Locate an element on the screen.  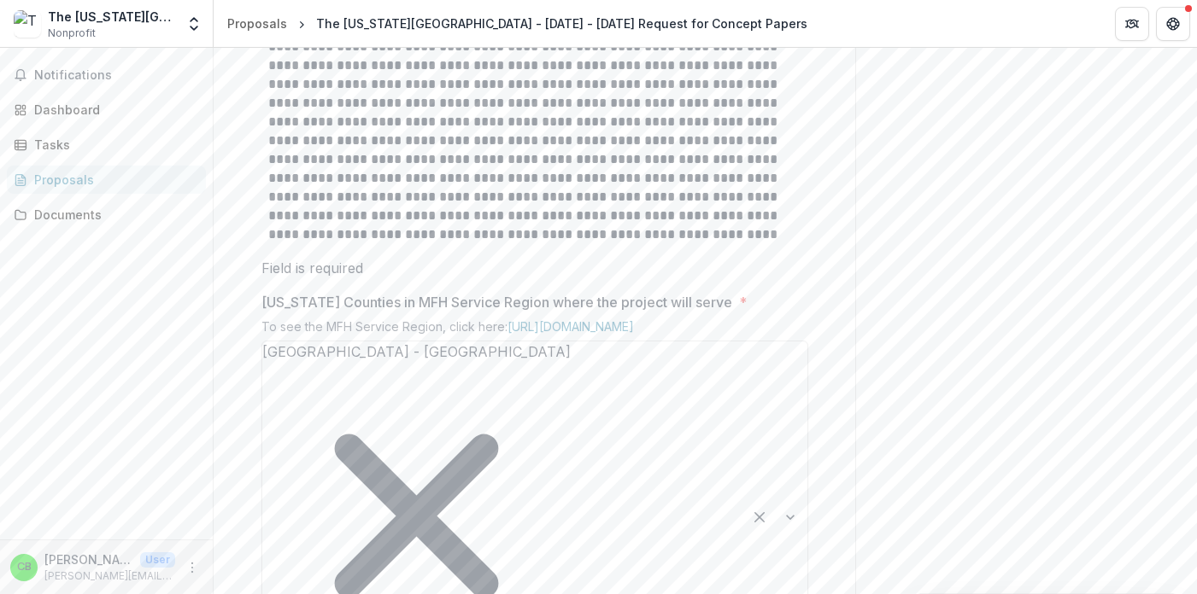
p: User is located at coordinates (157, 560).